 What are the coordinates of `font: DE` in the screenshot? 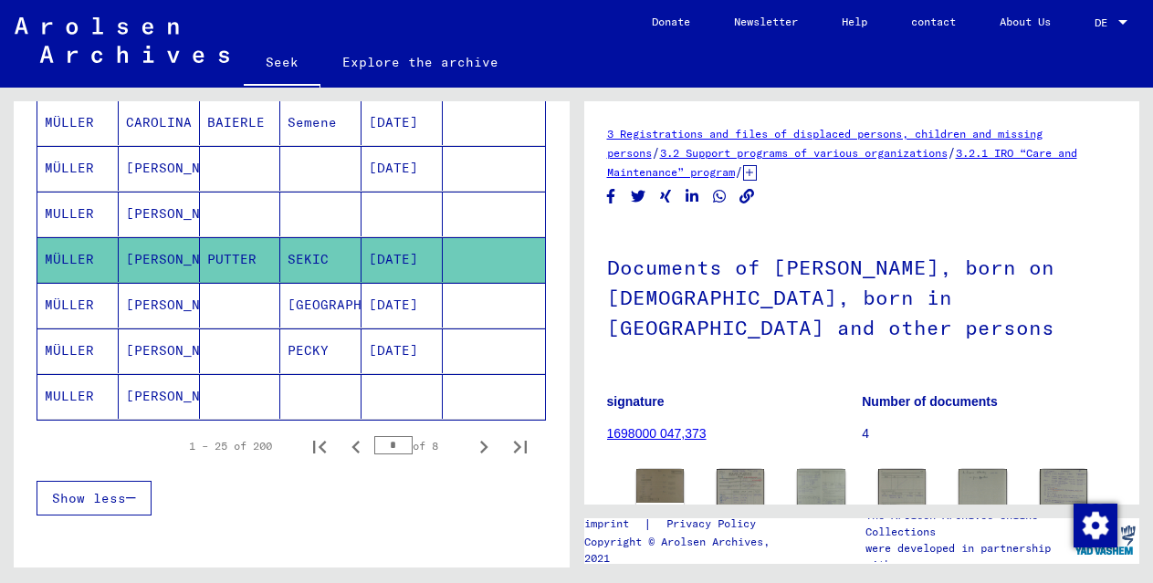 It's located at (1101, 22).